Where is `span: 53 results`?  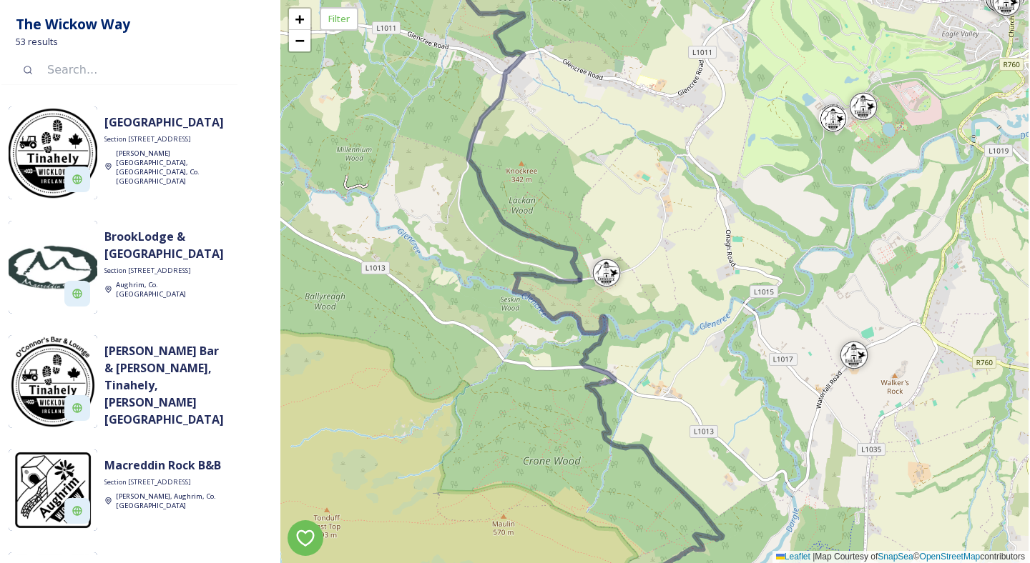
span: 53 results is located at coordinates (36, 41).